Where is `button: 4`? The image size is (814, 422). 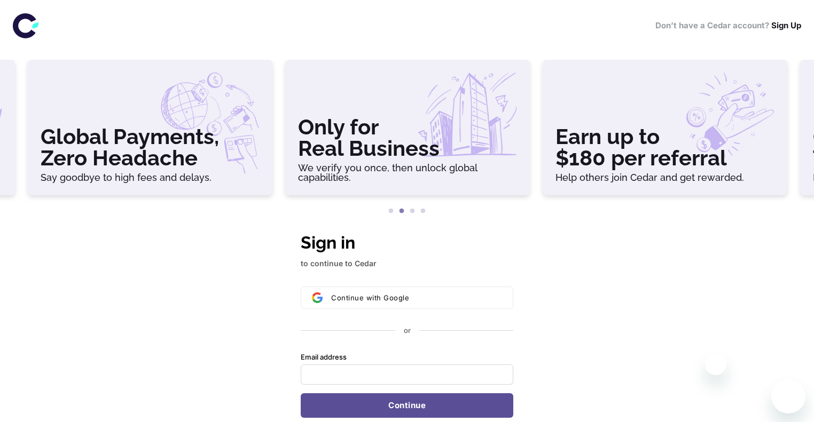 button: 4 is located at coordinates (423, 211).